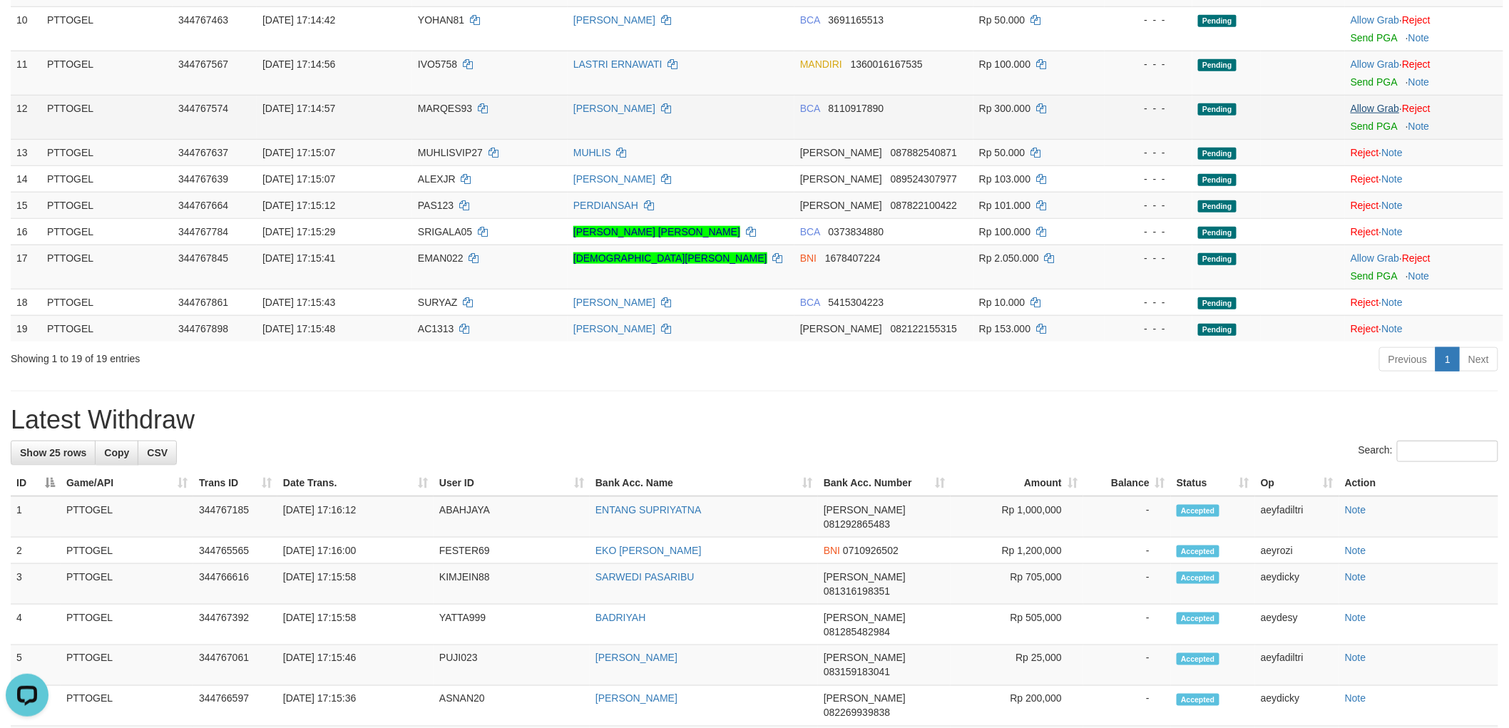  Describe the element at coordinates (1005, 179) in the screenshot. I see `span: Rp 103.000` at that location.